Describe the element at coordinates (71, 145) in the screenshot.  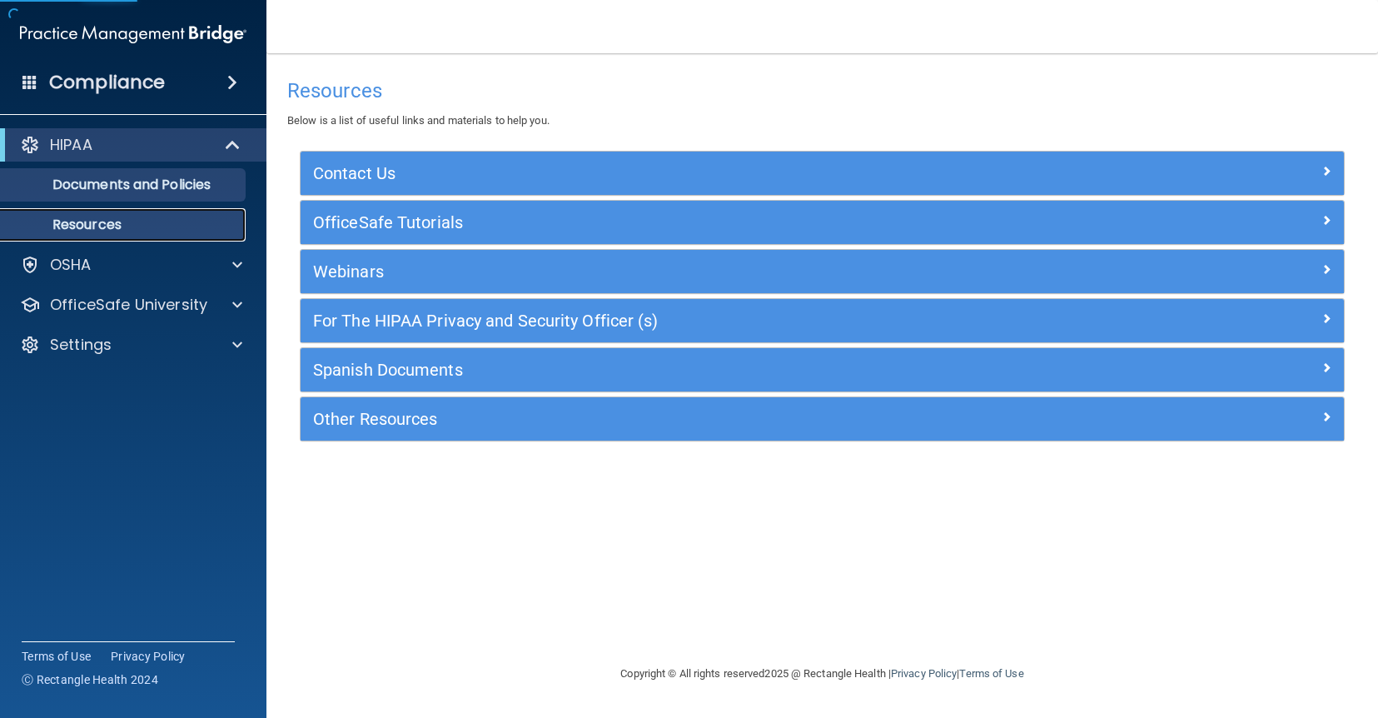
I see `p: HIPAA` at that location.